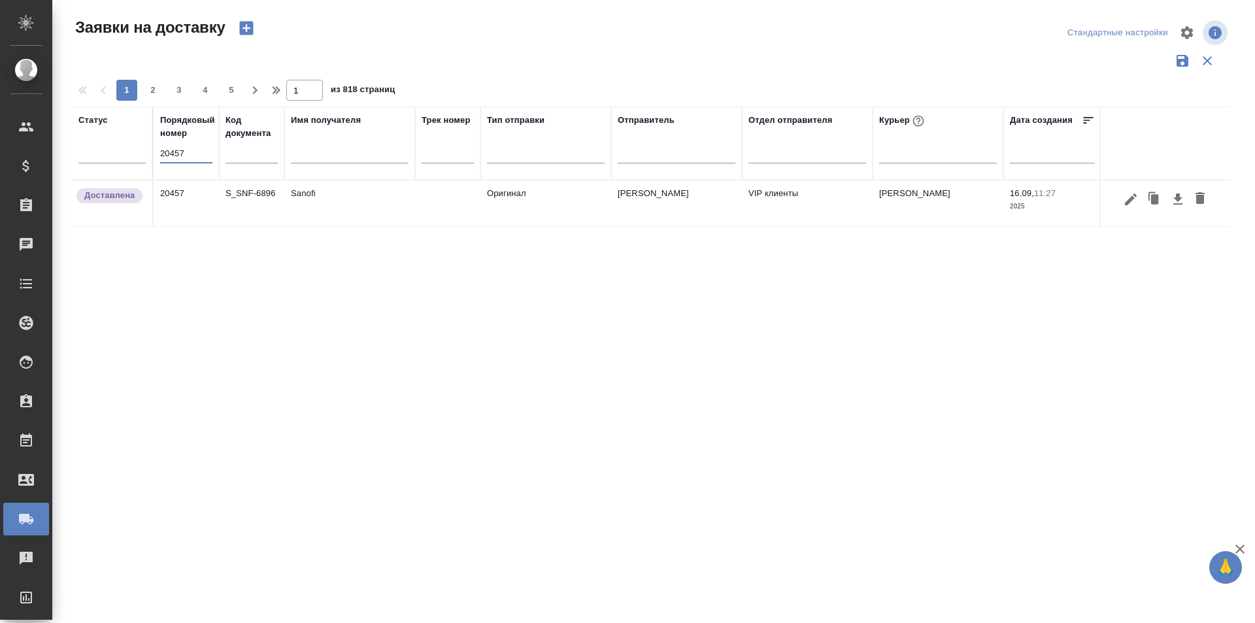 The width and height of the screenshot is (1255, 623). I want to click on div: Дата создания, so click(1041, 120).